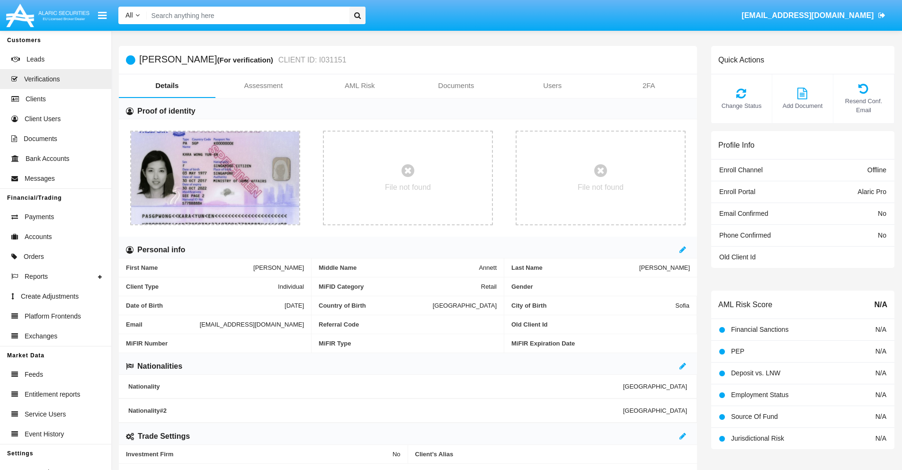 The image size is (902, 470). Describe the element at coordinates (259, 454) in the screenshot. I see `span: Investment Firm` at that location.